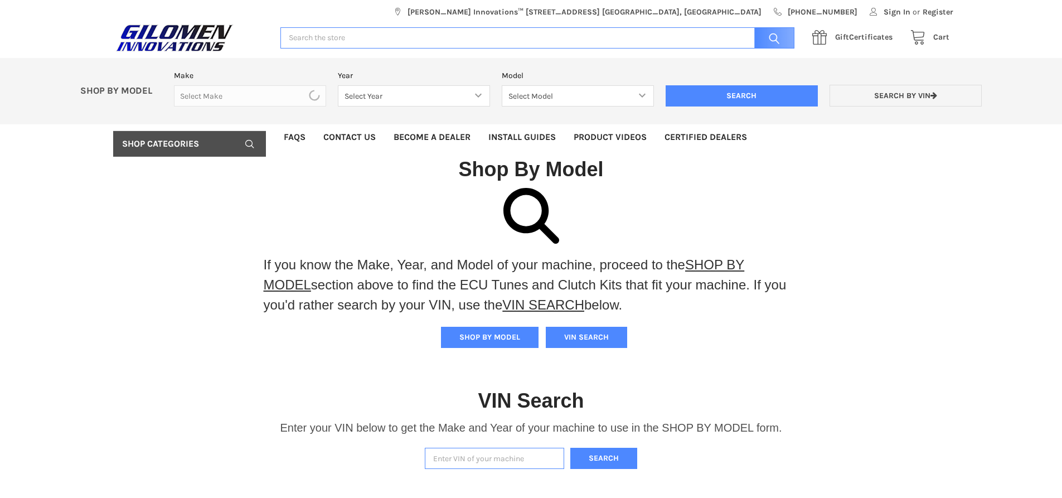  Describe the element at coordinates (531, 428) in the screenshot. I see `p: Enter your VIN below to get the Make and Year of your machine to use in the SHOP BY MODEL form.` at that location.